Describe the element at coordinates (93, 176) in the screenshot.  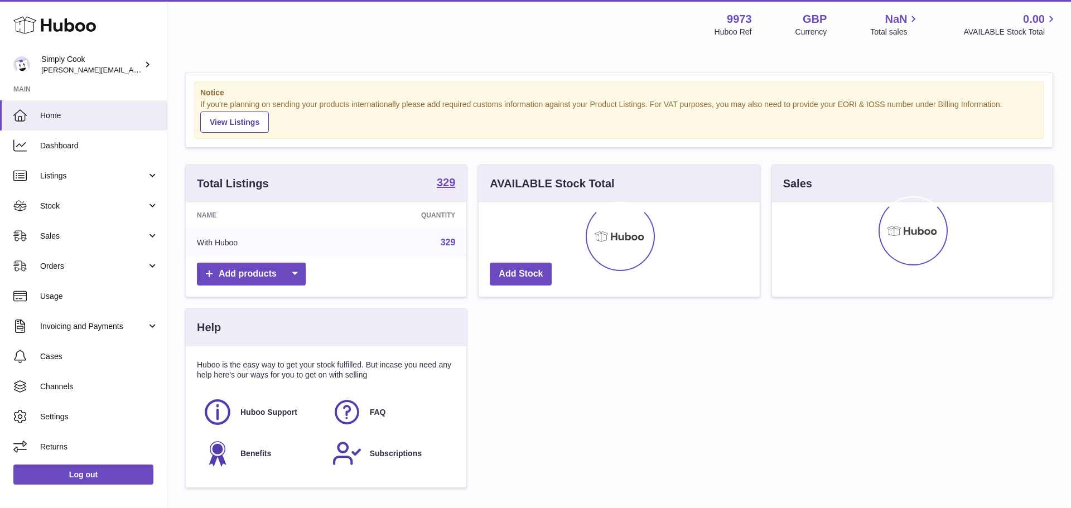
I see `span: Listings` at that location.